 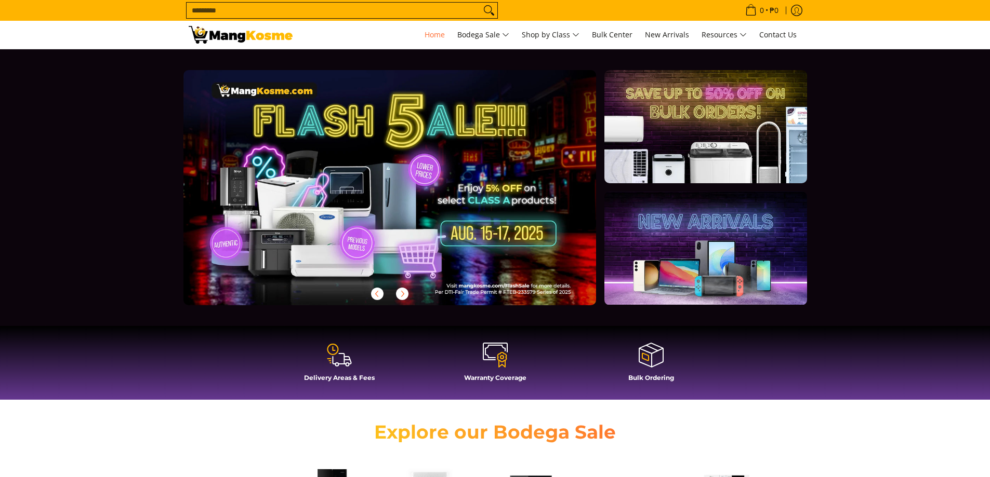 What do you see at coordinates (612, 34) in the screenshot?
I see `span: Bulk Center` at bounding box center [612, 34].